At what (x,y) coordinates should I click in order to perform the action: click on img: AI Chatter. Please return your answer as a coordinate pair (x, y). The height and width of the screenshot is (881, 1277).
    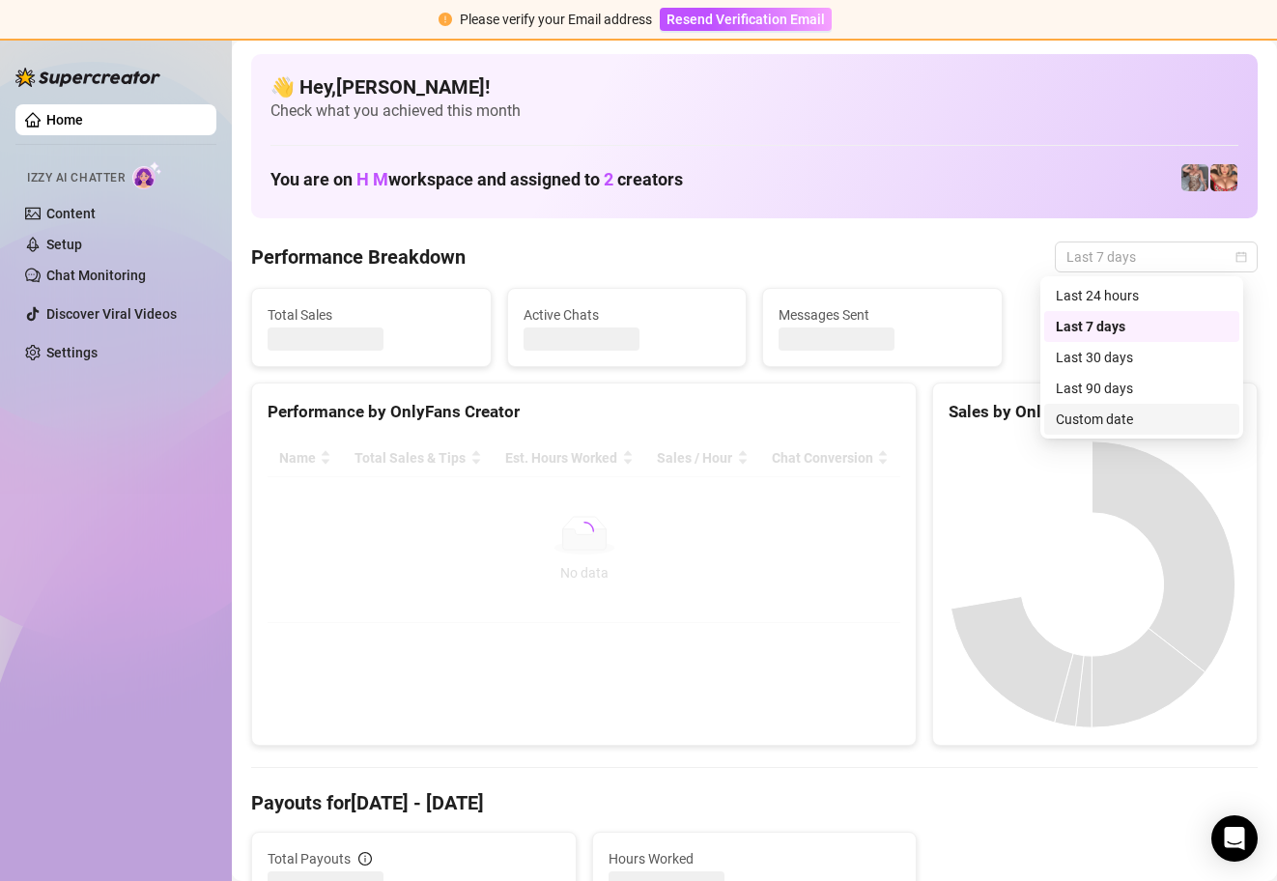
    Looking at the image, I should click on (147, 175).